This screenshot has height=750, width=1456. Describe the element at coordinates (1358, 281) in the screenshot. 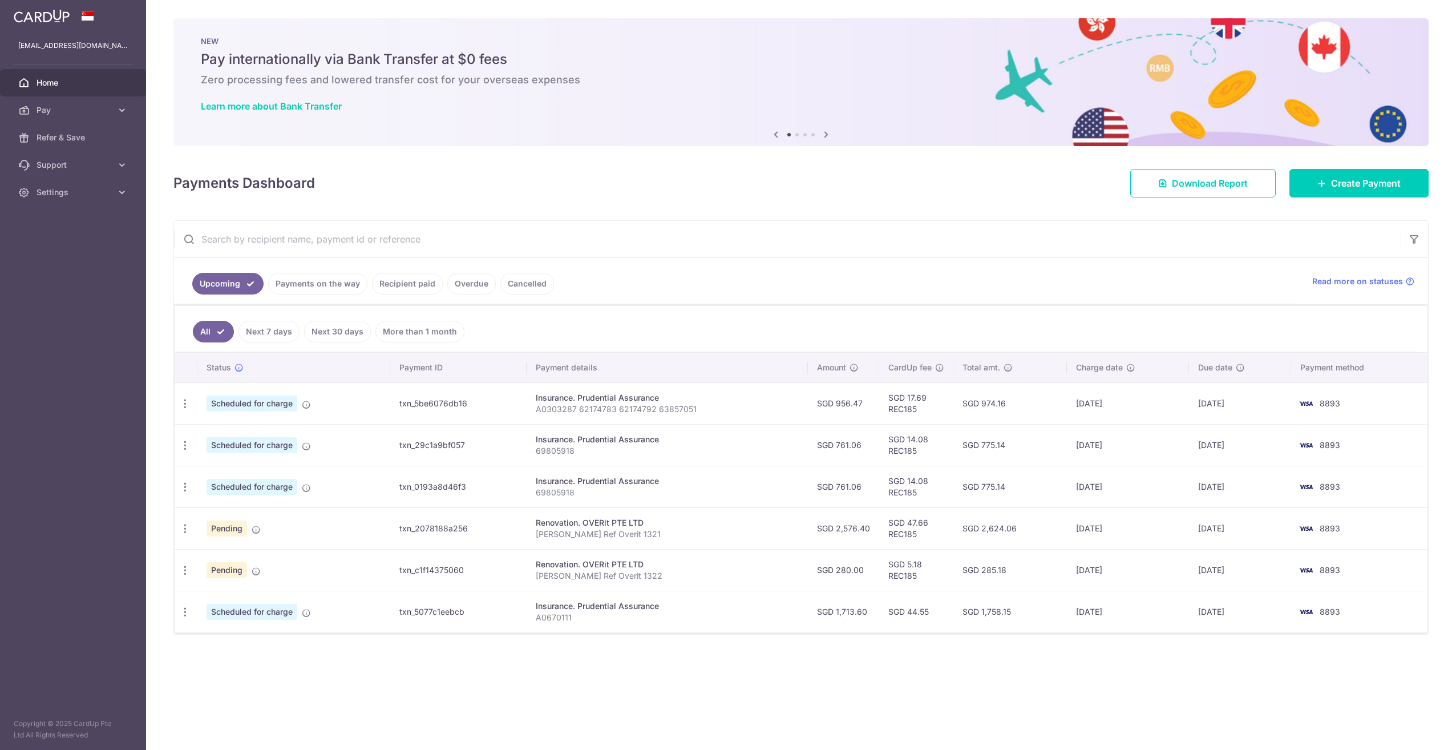

I see `span: Read more on statuses` at that location.